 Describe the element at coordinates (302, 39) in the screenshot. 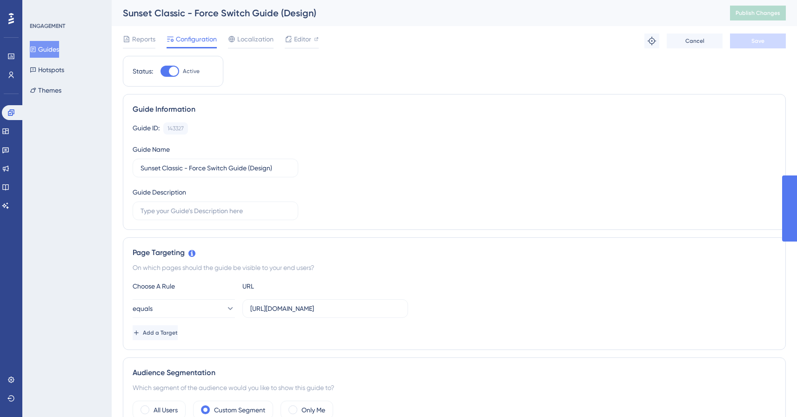

I see `span: Editor` at that location.